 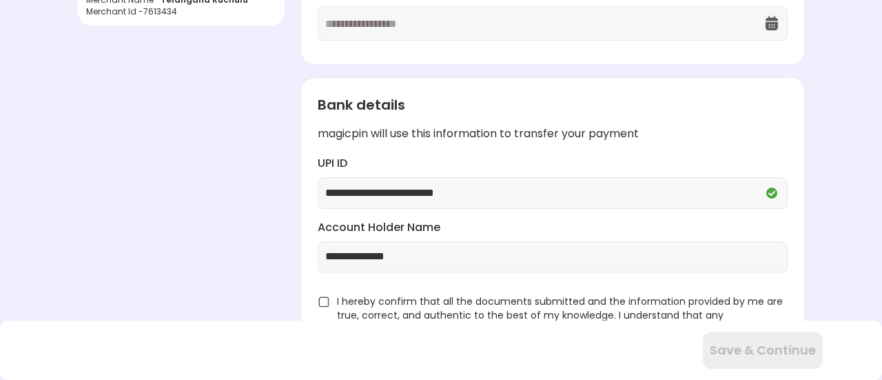 I want to click on div: Bank details, so click(x=553, y=105).